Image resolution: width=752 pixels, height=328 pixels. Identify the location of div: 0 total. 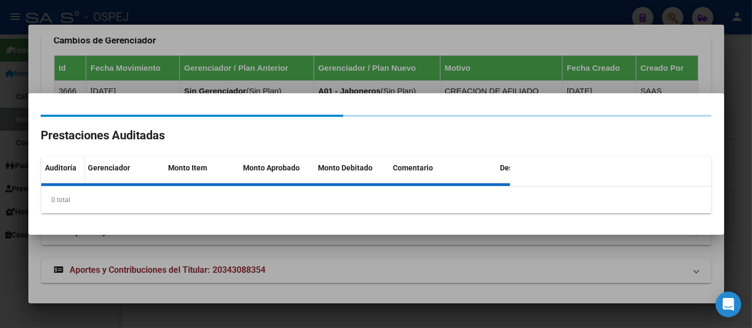
(376, 200).